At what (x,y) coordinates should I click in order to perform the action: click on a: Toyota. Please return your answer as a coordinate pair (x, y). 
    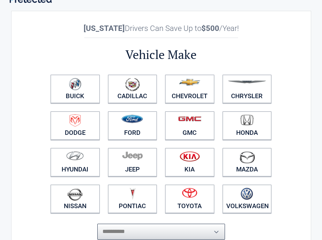
    Looking at the image, I should click on (190, 199).